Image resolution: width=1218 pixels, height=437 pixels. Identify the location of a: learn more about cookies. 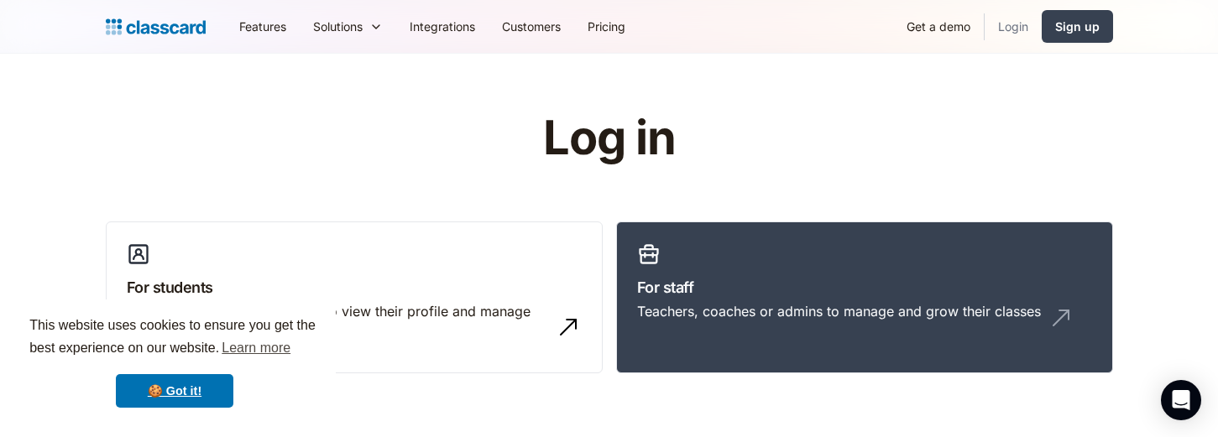
(256, 348).